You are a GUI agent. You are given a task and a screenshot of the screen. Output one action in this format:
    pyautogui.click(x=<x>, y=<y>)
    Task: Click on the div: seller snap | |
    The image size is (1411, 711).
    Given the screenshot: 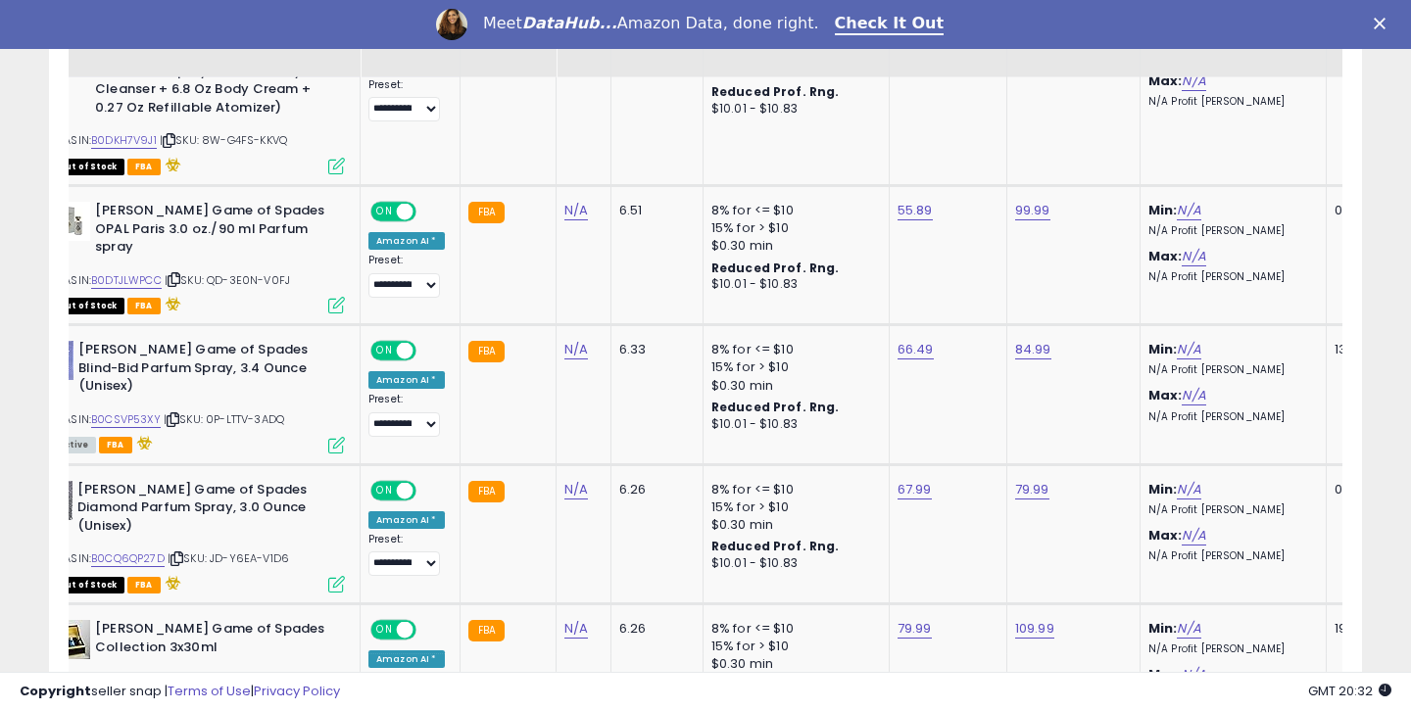 What is the action you would take?
    pyautogui.click(x=179, y=692)
    